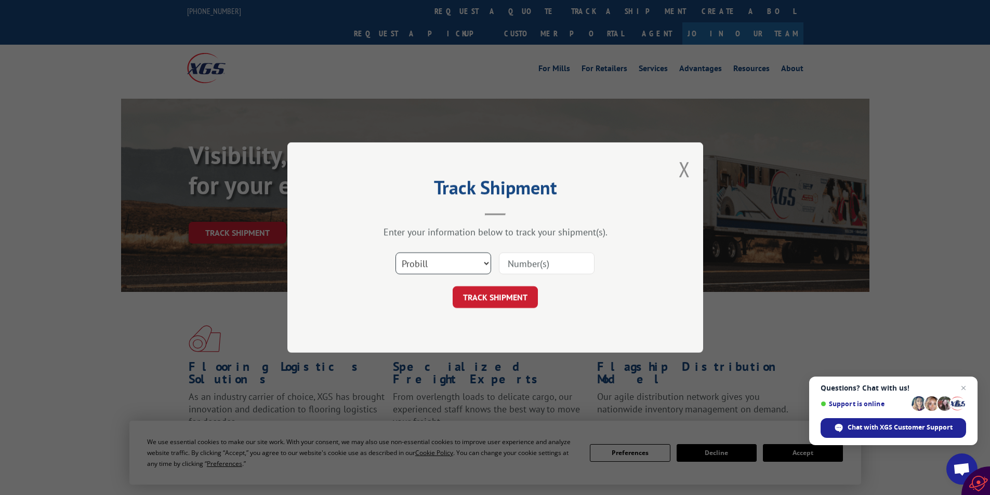  What do you see at coordinates (495, 190) in the screenshot?
I see `h2: Track Shipment` at bounding box center [495, 190].